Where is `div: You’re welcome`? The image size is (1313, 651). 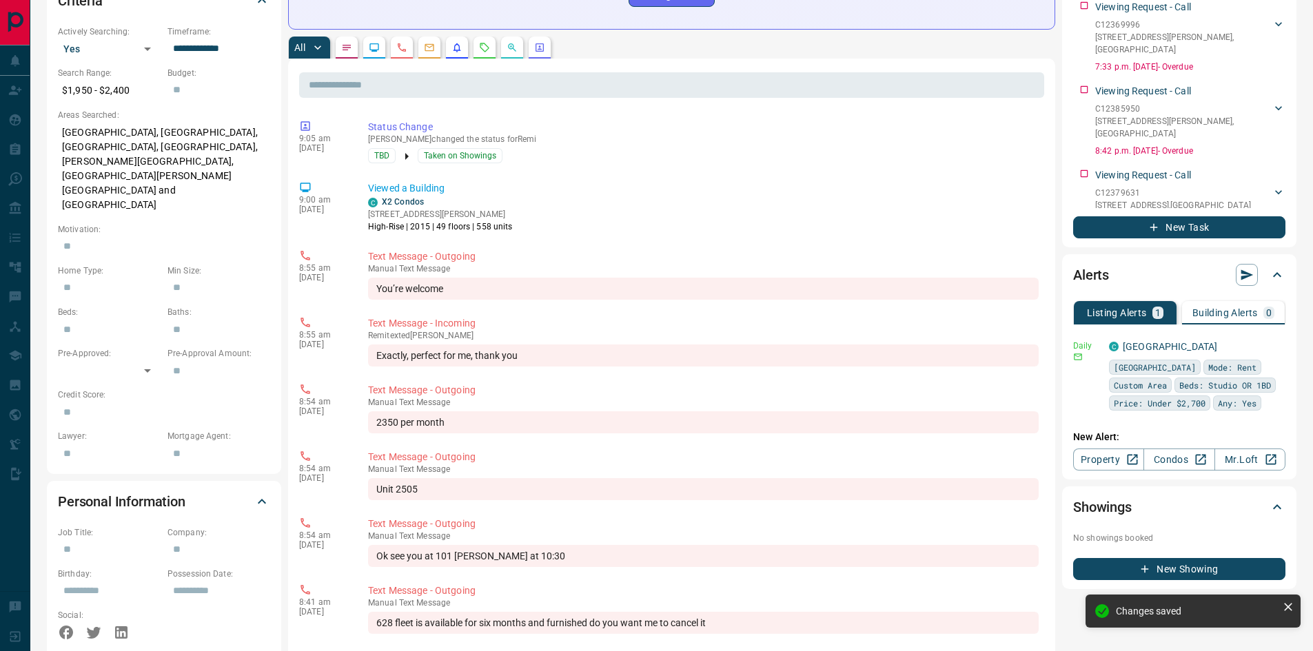 div: You’re welcome is located at coordinates (703, 289).